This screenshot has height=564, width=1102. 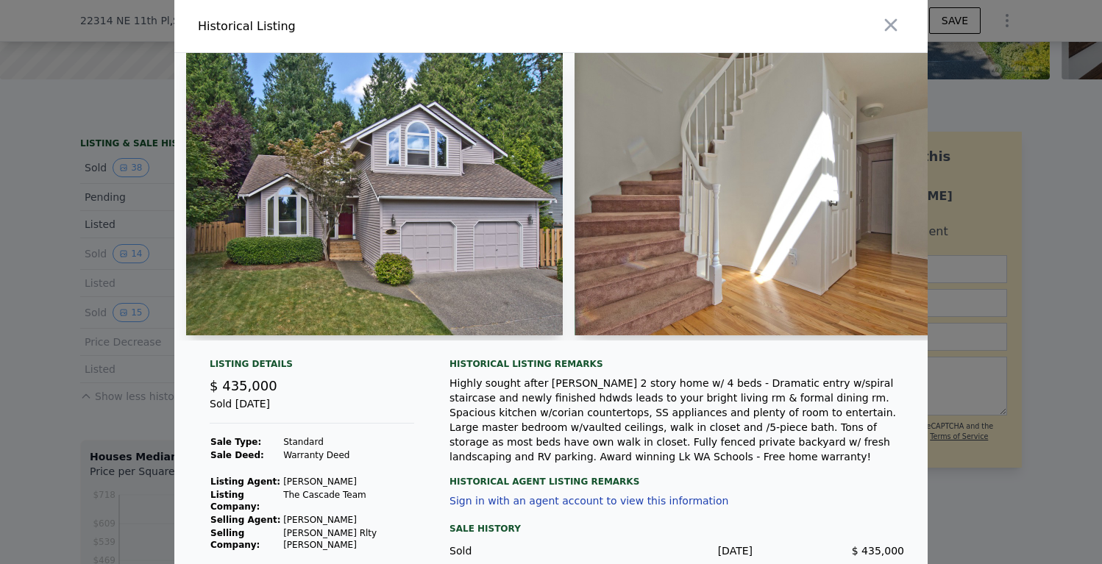 What do you see at coordinates (235, 442) in the screenshot?
I see `strong: Sale Type:` at bounding box center [235, 442].